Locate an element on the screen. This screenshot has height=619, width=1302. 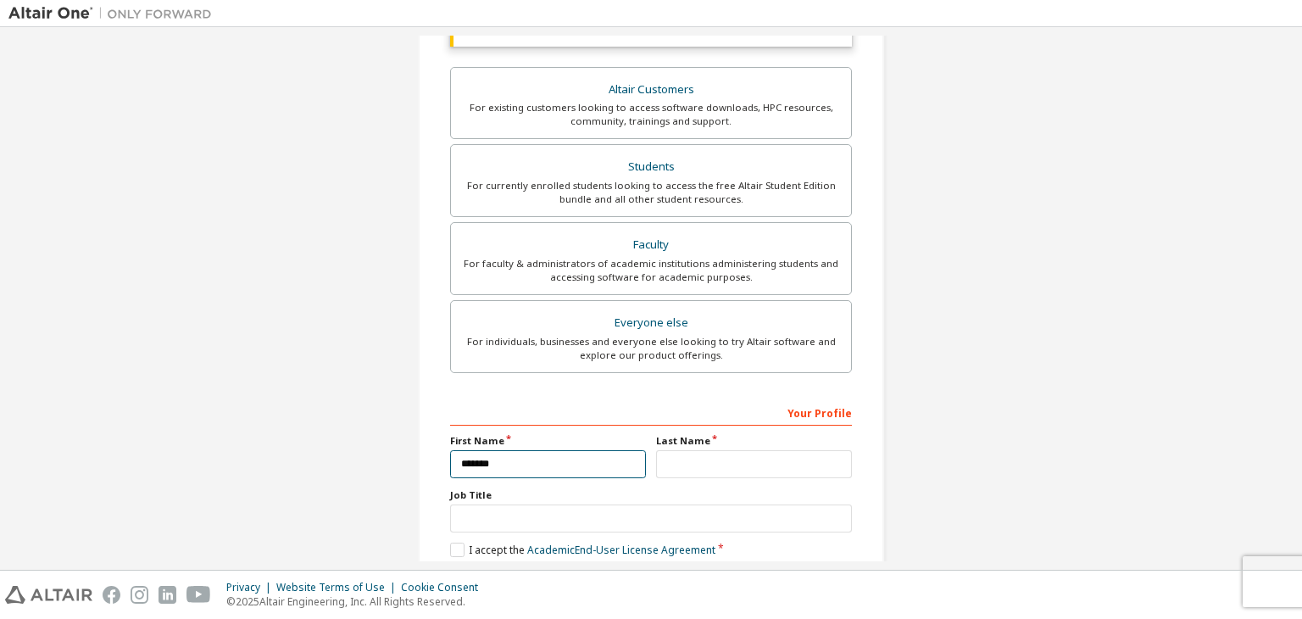
div: For currently enrolled students looking to access the free Altair Student Edition bundle and all ... is located at coordinates (651, 192).